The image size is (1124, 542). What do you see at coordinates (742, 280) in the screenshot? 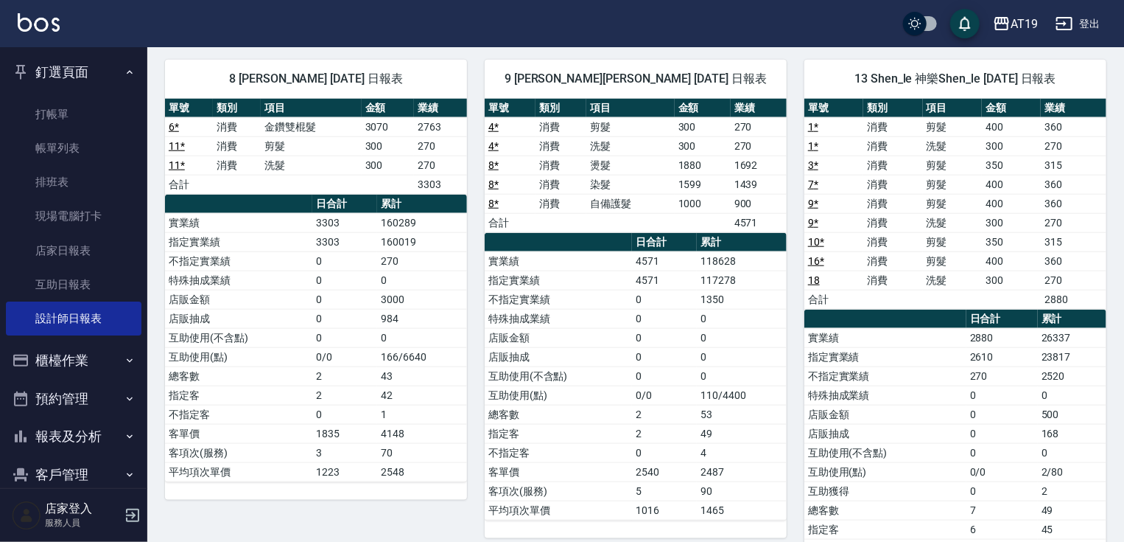
I see `td: 117278` at bounding box center [742, 280].